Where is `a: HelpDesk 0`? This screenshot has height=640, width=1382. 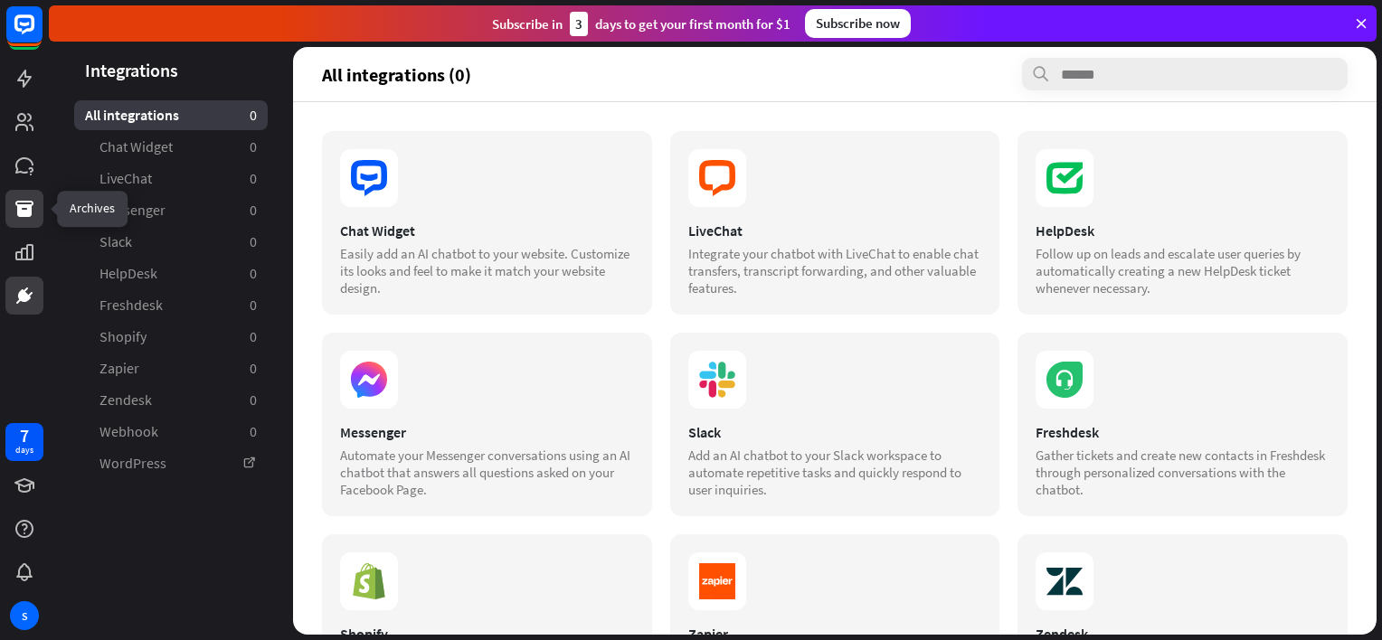 a: HelpDesk 0 is located at coordinates (171, 273).